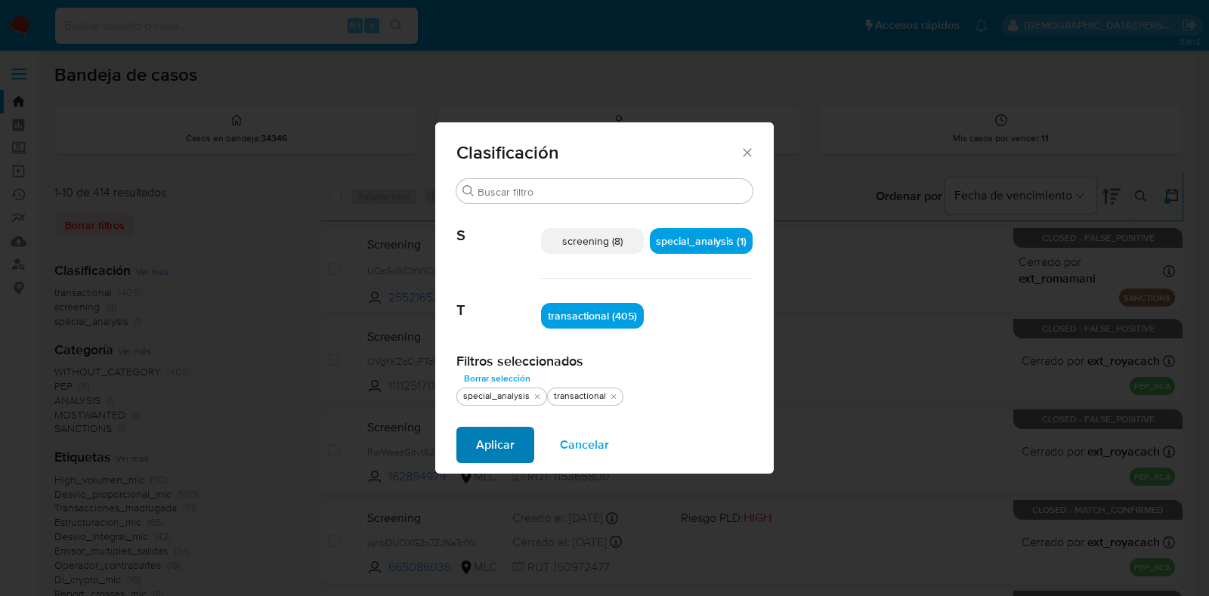 This screenshot has width=1209, height=596. What do you see at coordinates (584, 445) in the screenshot?
I see `button: Cancelar` at bounding box center [584, 445].